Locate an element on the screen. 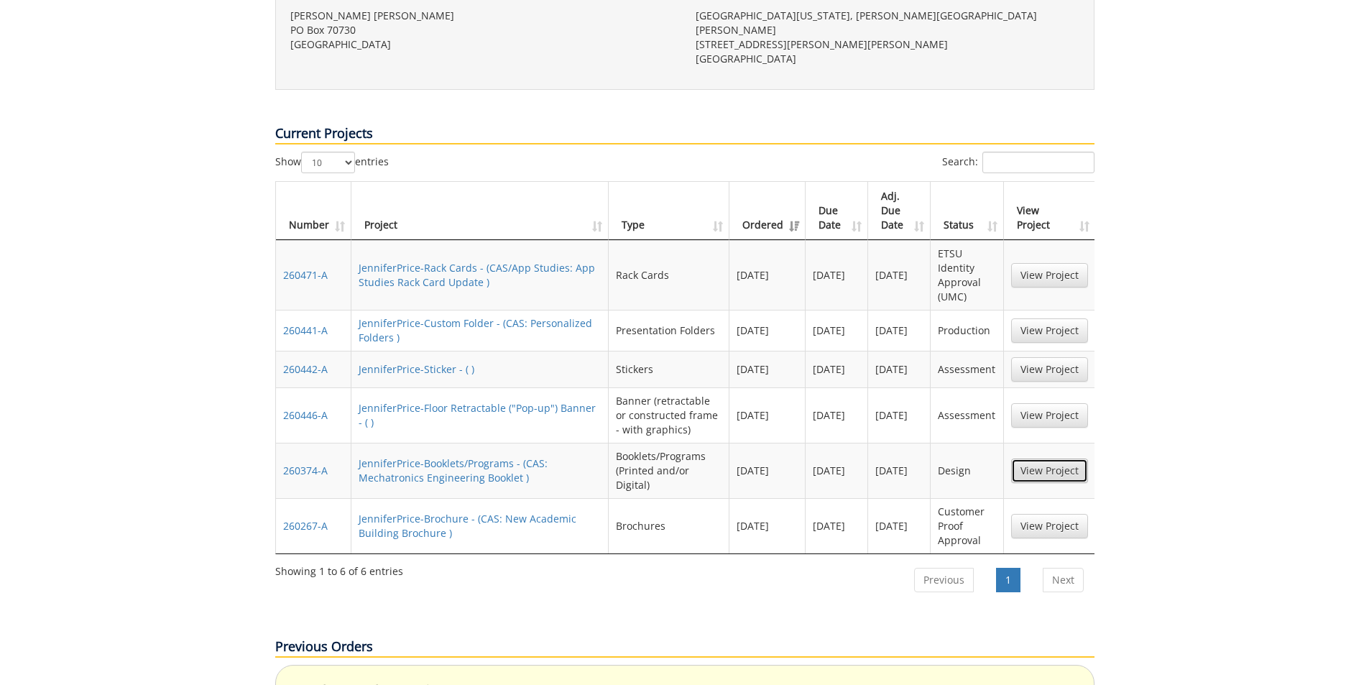 This screenshot has width=1369, height=685. th: View Project: activate to sort column ascending is located at coordinates (1049, 211).